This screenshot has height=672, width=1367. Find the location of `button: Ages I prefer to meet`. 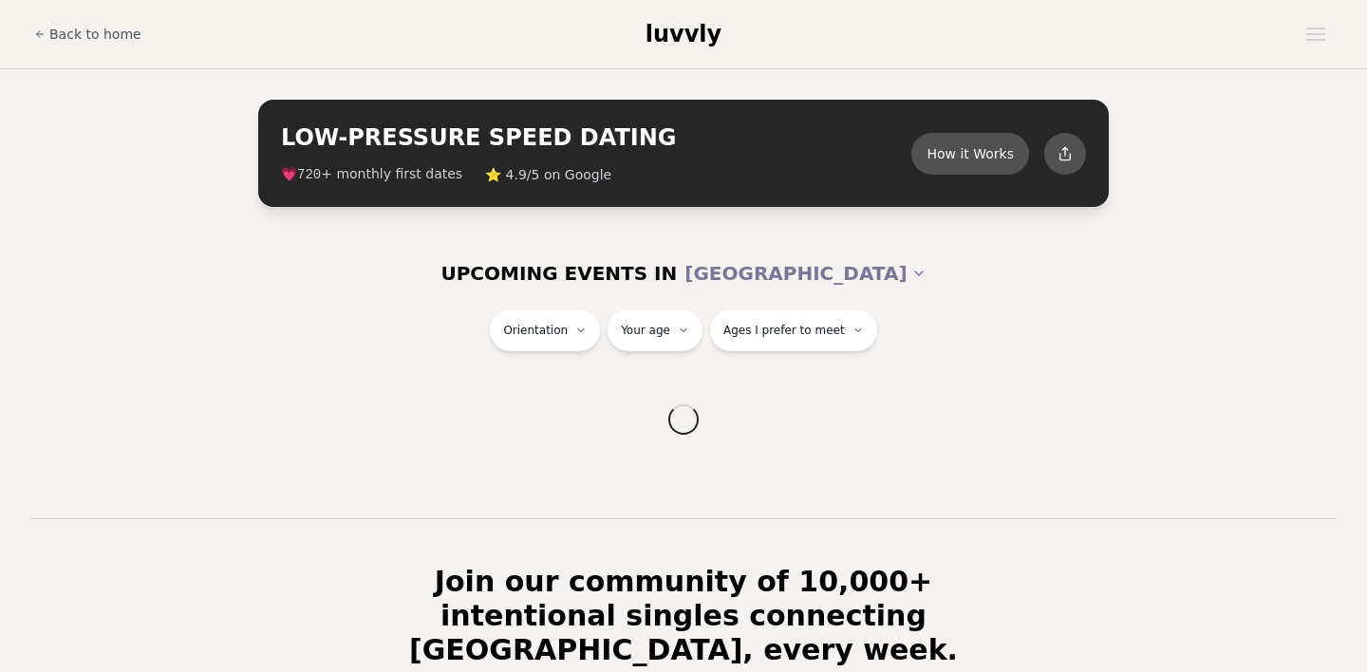

button: Ages I prefer to meet is located at coordinates (794, 330).